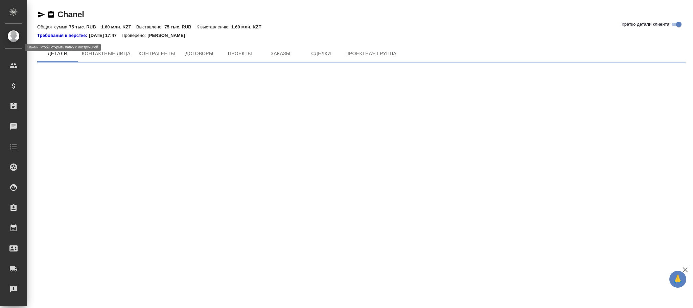  I want to click on p: Общая сумма, so click(53, 27).